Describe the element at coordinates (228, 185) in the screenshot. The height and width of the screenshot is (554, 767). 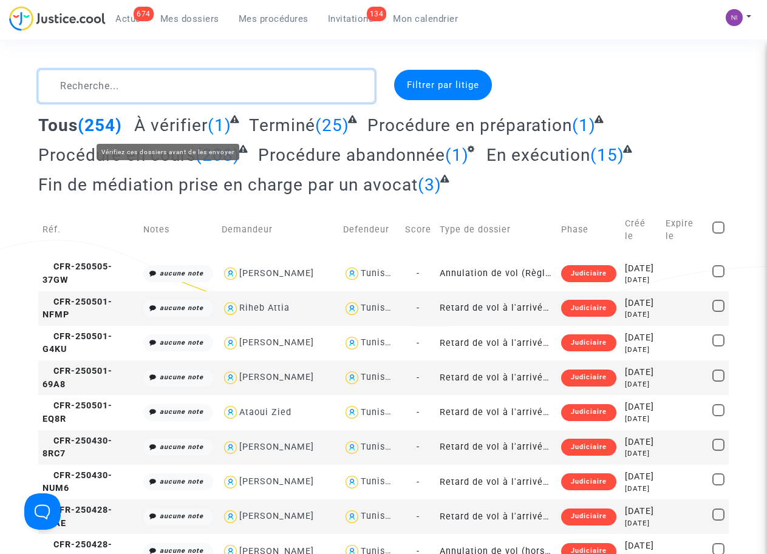
I see `span: Fin de médiation prise en charge par un avocat` at that location.